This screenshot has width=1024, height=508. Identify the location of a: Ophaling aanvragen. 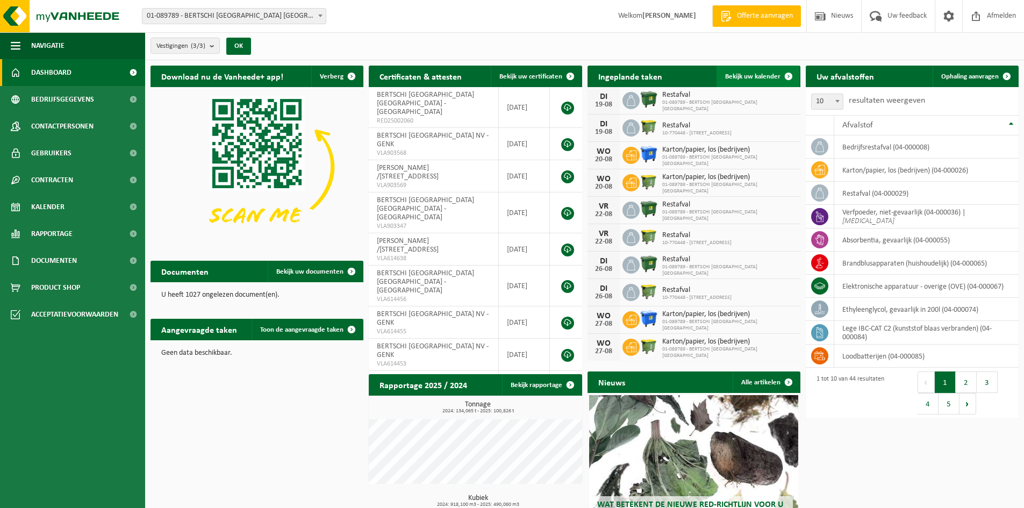
(975, 76).